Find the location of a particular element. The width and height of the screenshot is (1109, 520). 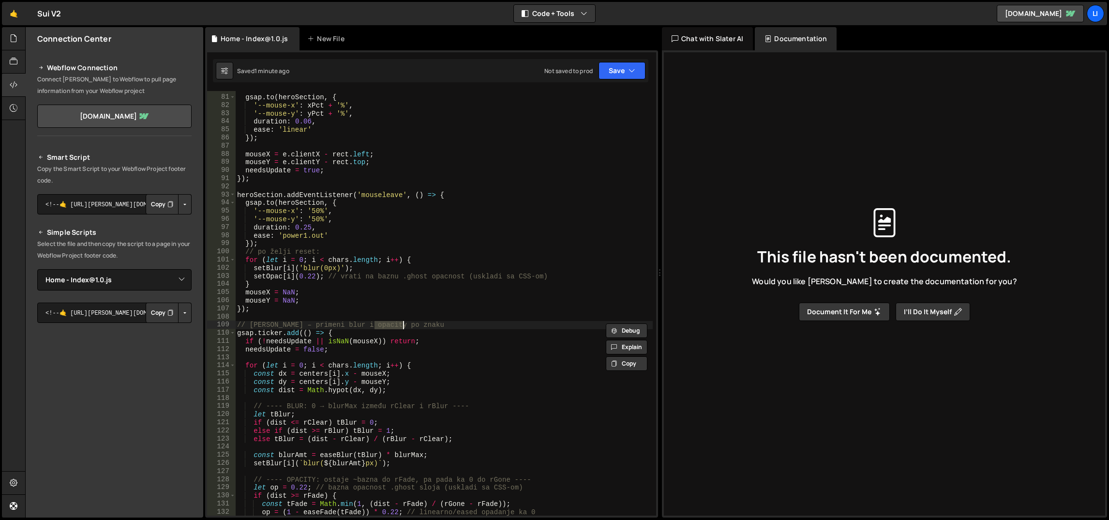

div: 117 is located at coordinates (221, 389).